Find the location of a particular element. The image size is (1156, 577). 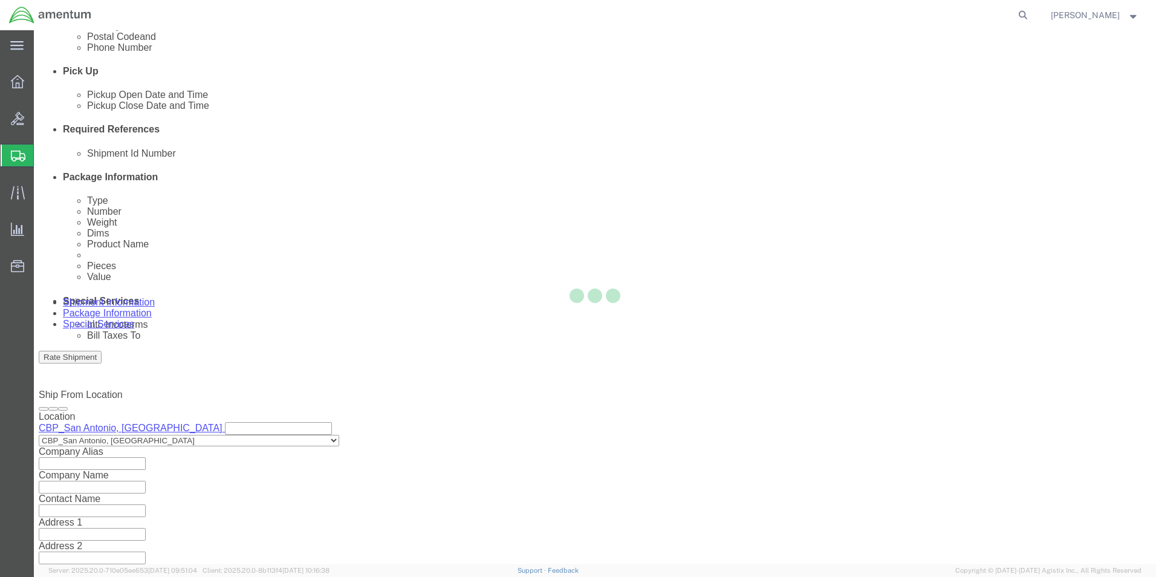

span: Server: 2025.20.0-710e05ee653 is located at coordinates (123, 570).